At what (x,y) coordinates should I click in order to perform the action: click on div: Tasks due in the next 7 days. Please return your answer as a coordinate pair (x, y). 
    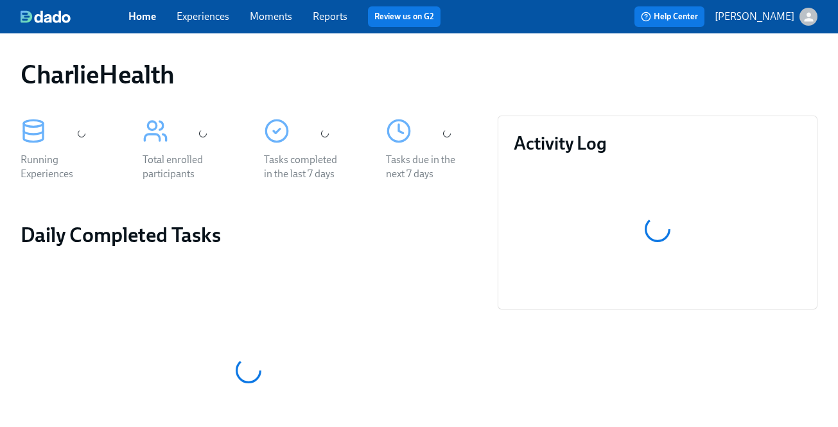
    Looking at the image, I should click on (427, 167).